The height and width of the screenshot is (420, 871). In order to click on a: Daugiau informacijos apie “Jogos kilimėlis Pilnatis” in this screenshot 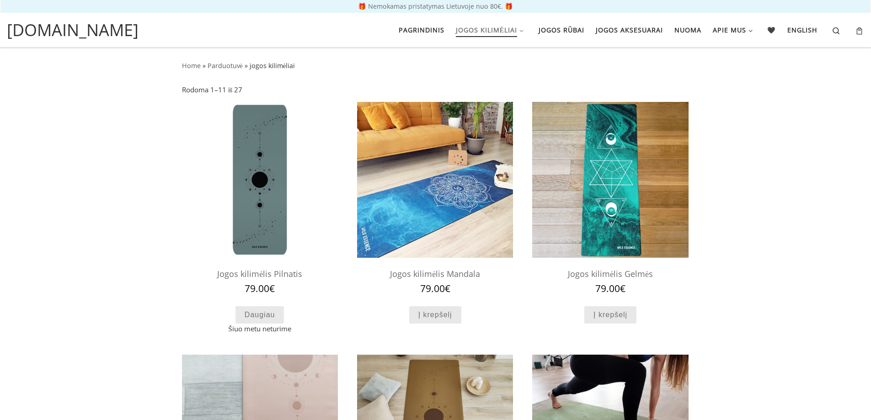, I will do `click(260, 315)`.